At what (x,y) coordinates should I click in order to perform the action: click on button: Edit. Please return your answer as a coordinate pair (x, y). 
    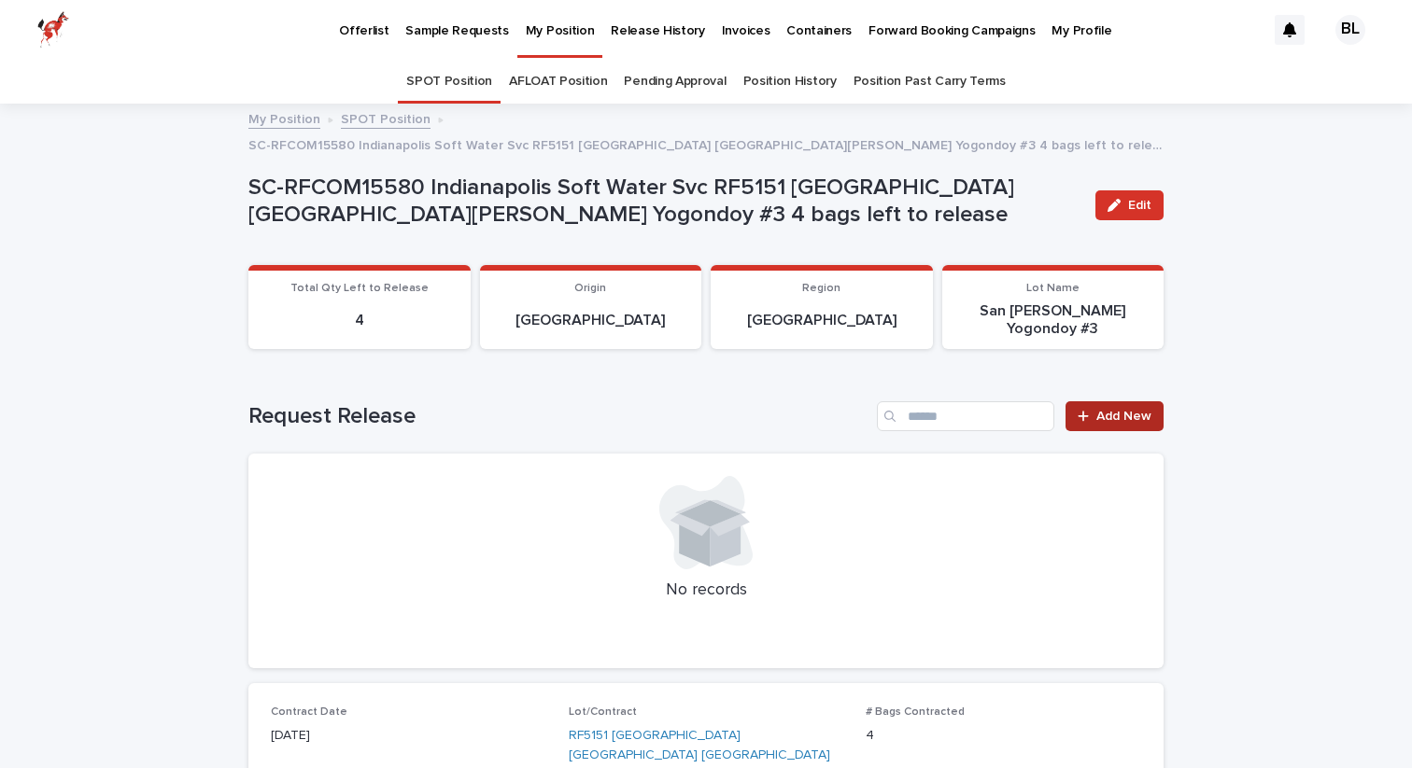
    Looking at the image, I should click on (1129, 205).